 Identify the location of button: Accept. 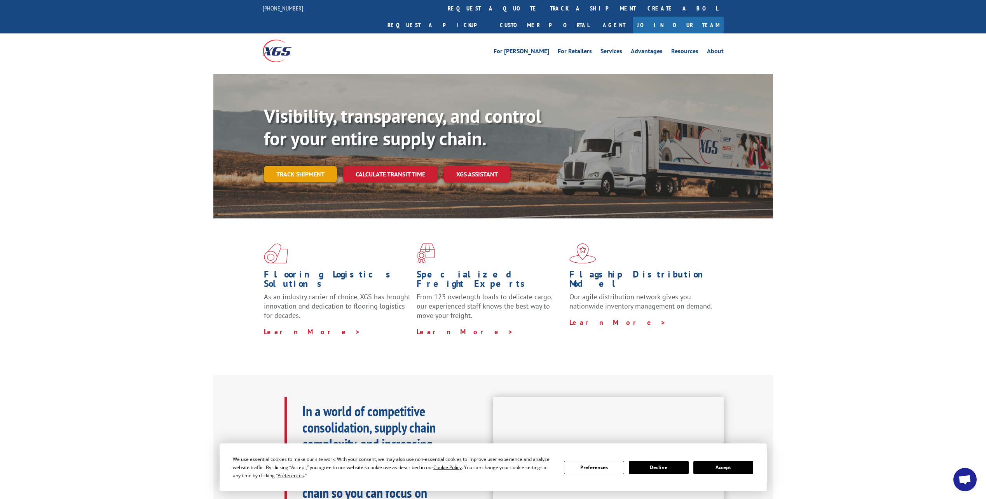
(723, 468).